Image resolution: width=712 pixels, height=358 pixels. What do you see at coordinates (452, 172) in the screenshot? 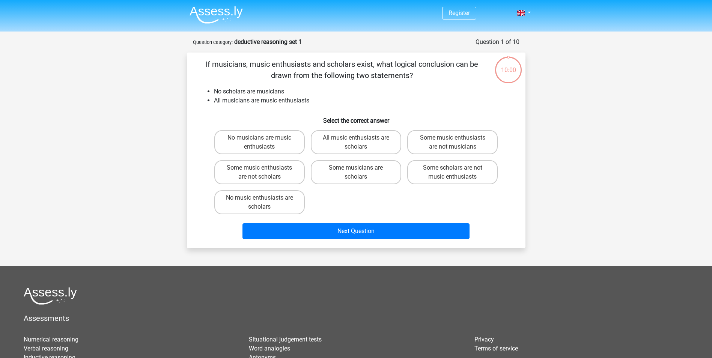
I see `label: Some scholars are not music enthusiasts` at bounding box center [452, 172].